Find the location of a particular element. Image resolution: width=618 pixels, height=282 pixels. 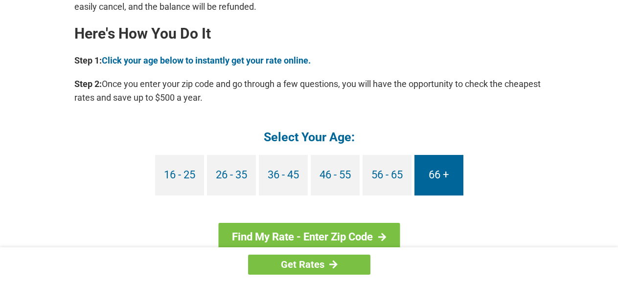

a: 56 - 65 is located at coordinates (387, 175).